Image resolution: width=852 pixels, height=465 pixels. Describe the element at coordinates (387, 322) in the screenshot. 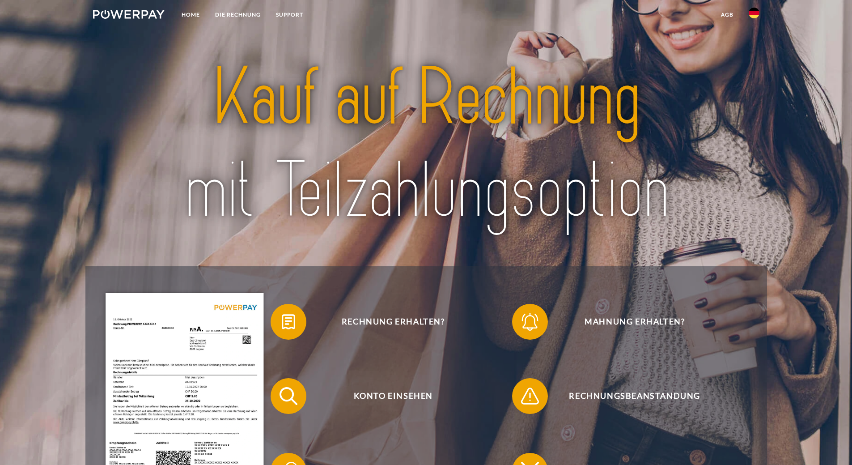

I see `button: Rechnung erhalten?` at that location.